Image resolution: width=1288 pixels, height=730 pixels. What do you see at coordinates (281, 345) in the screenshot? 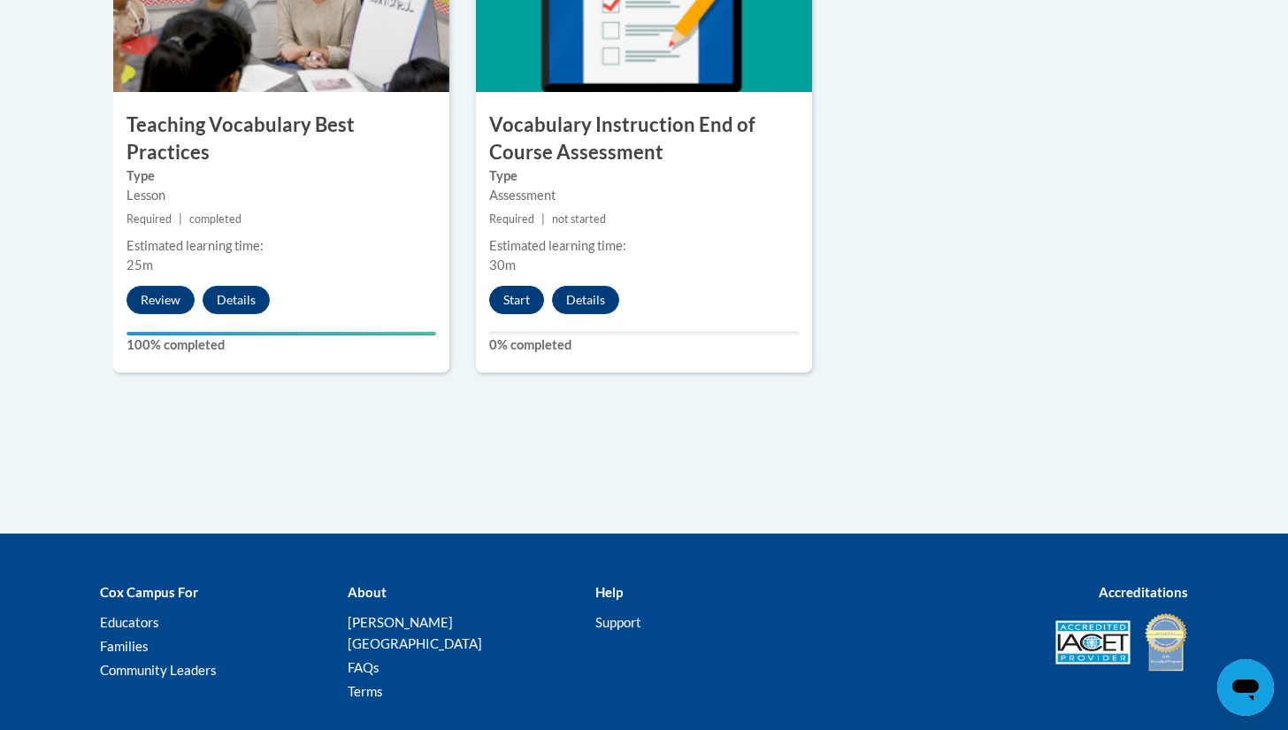
I see `label: 100% completed` at bounding box center [281, 345].